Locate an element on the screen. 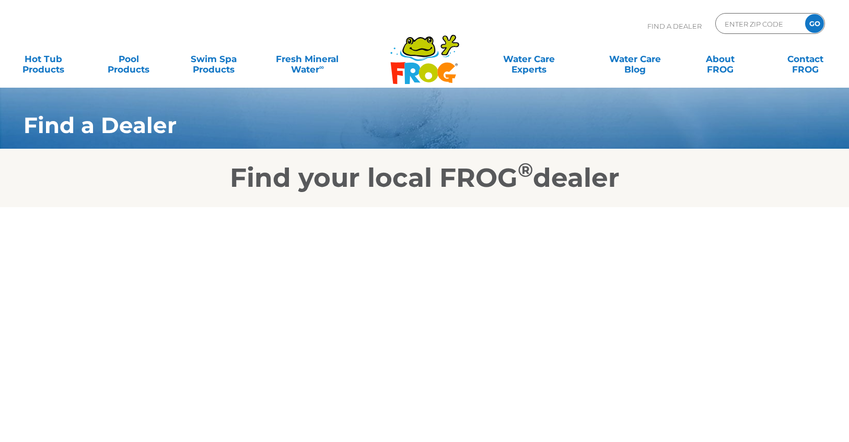 This screenshot has height=442, width=849. a: Water CareExperts is located at coordinates (529, 59).